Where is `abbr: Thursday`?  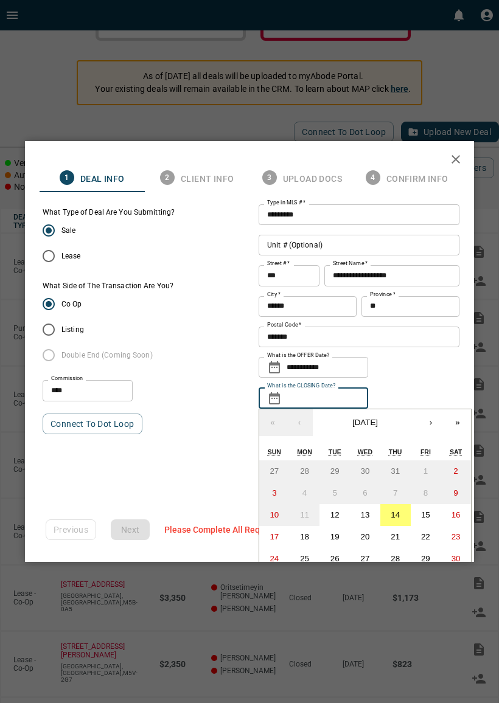 abbr: Thursday is located at coordinates (395, 452).